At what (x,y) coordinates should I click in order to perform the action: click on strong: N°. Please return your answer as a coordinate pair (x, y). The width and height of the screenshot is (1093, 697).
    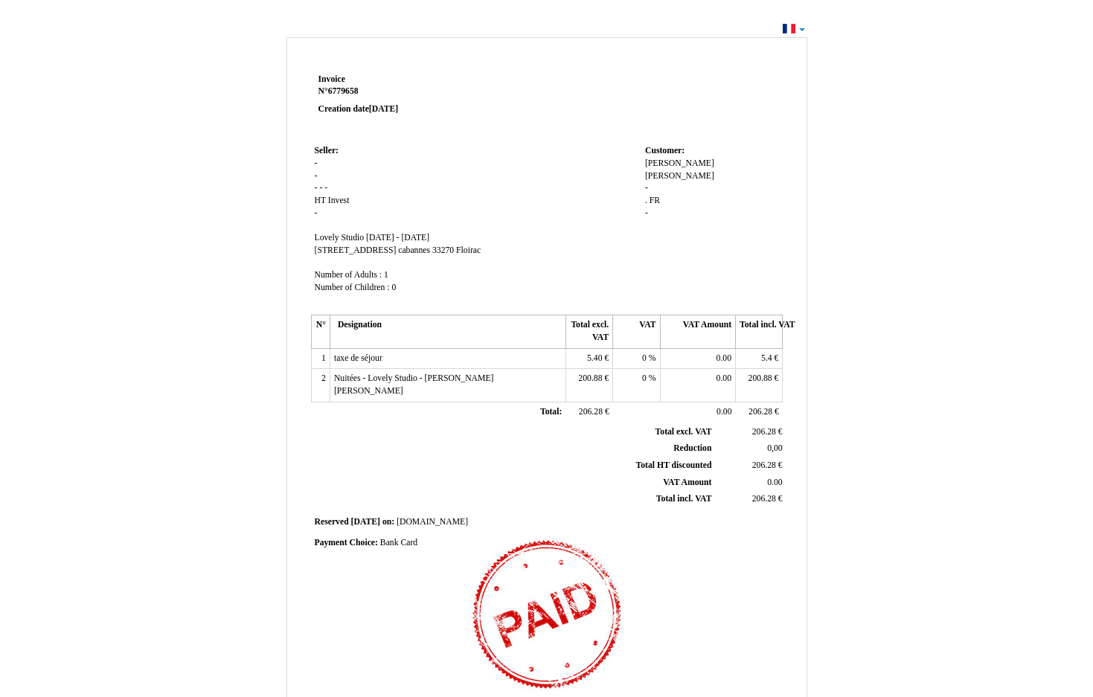
    Looking at the image, I should click on (407, 92).